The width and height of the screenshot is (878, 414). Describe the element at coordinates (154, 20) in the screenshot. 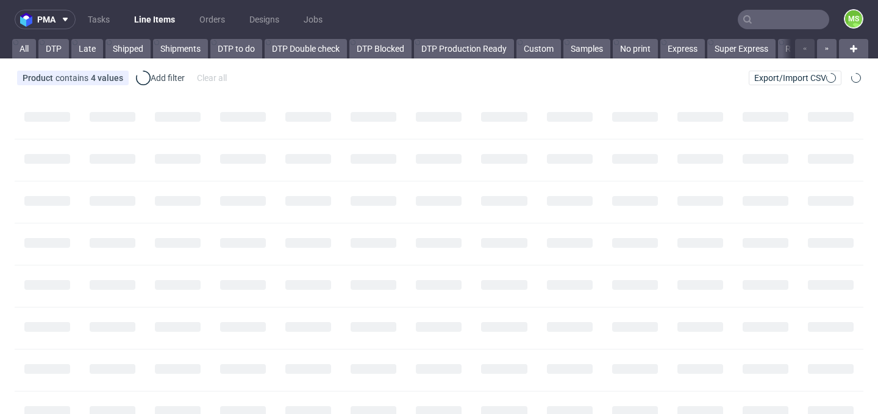

I see `a: Line Items` at that location.